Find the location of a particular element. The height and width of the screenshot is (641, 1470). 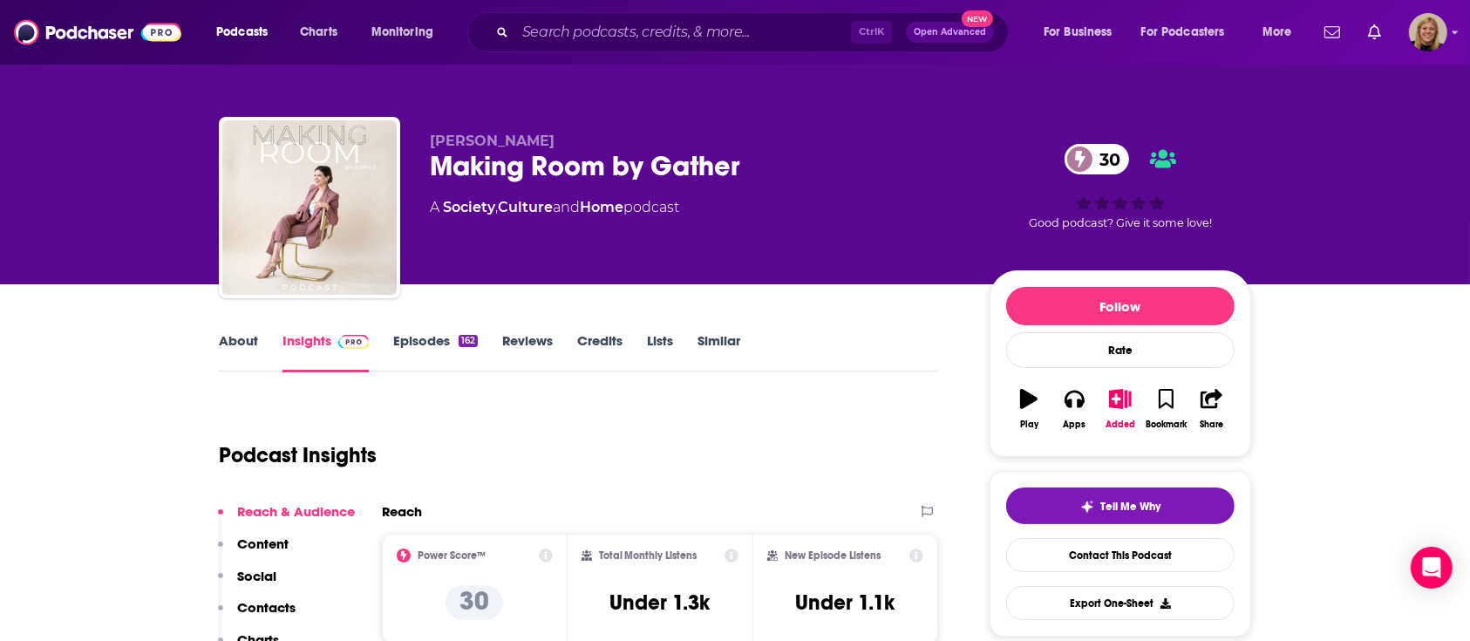

a: 30 is located at coordinates (1097, 159).